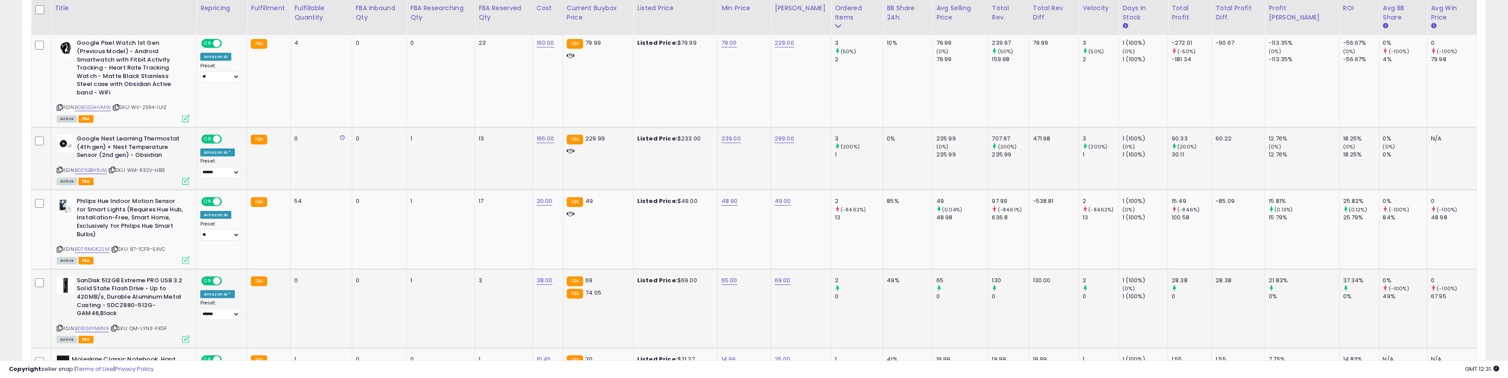 The height and width of the screenshot is (378, 1508). What do you see at coordinates (782, 201) in the screenshot?
I see `a: 49.00` at bounding box center [782, 201].